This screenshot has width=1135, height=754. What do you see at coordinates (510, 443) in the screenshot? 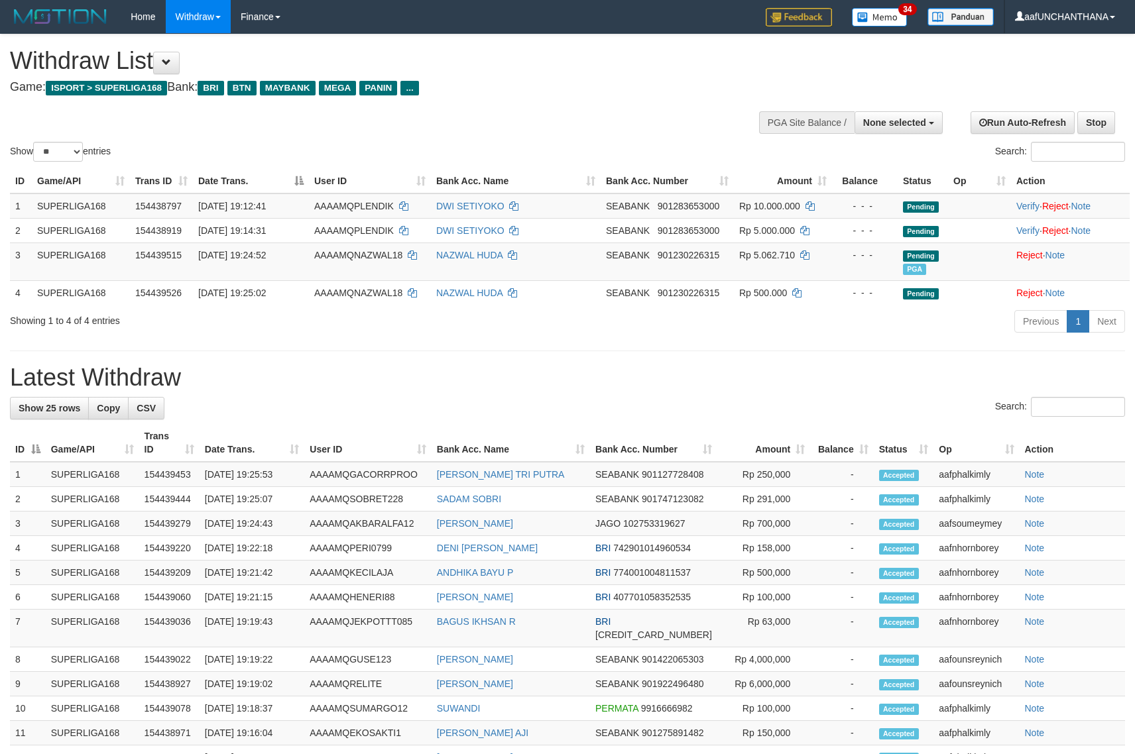
I see `th: Bank Acc. Name: activate to sort column ascending` at bounding box center [510, 443].